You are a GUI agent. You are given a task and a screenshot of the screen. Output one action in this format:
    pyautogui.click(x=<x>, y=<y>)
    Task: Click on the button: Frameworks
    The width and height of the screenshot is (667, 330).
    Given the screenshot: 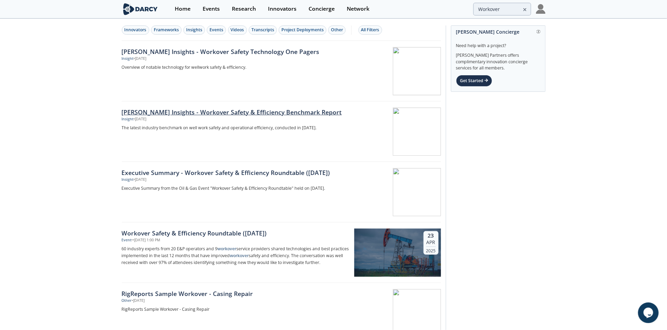 What is the action you would take?
    pyautogui.click(x=166, y=30)
    